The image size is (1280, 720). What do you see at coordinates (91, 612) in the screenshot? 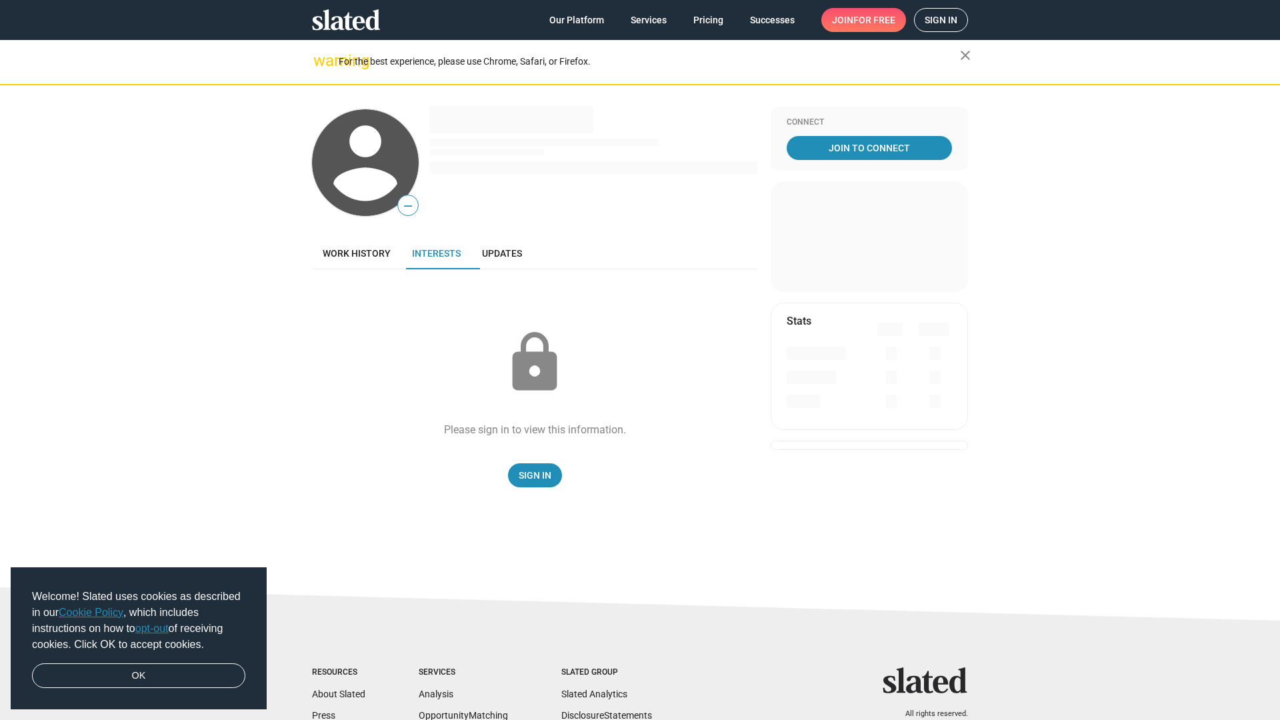
I see `a: Cookie Policy` at bounding box center [91, 612].